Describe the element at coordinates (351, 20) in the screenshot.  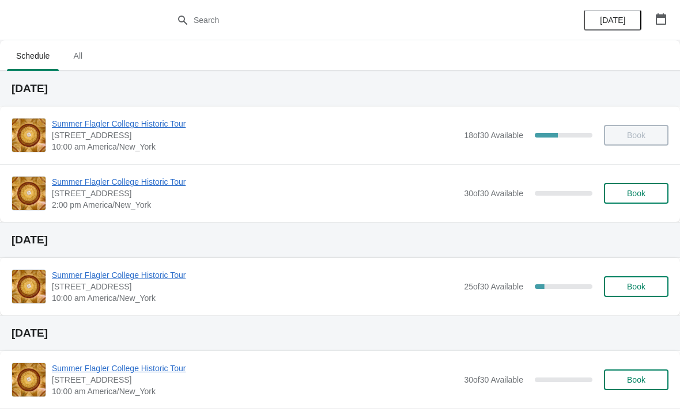
I see `input: Search` at that location.